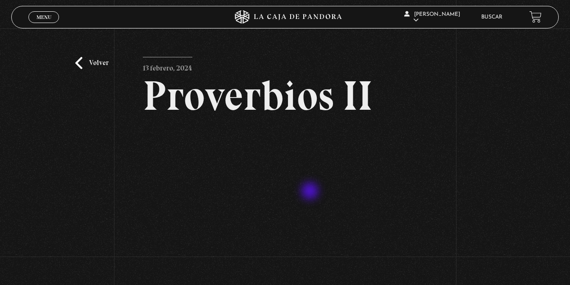 The image size is (570, 285). Describe the element at coordinates (492, 17) in the screenshot. I see `a: Buscar` at that location.